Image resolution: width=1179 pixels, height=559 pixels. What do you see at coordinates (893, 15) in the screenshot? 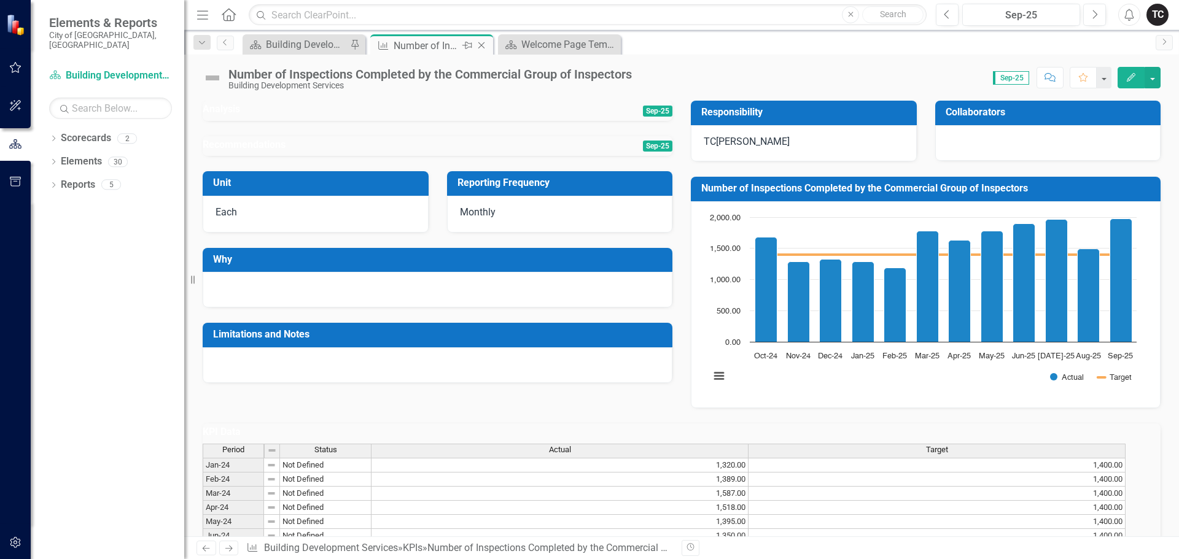
I see `button: Search` at bounding box center [893, 15].